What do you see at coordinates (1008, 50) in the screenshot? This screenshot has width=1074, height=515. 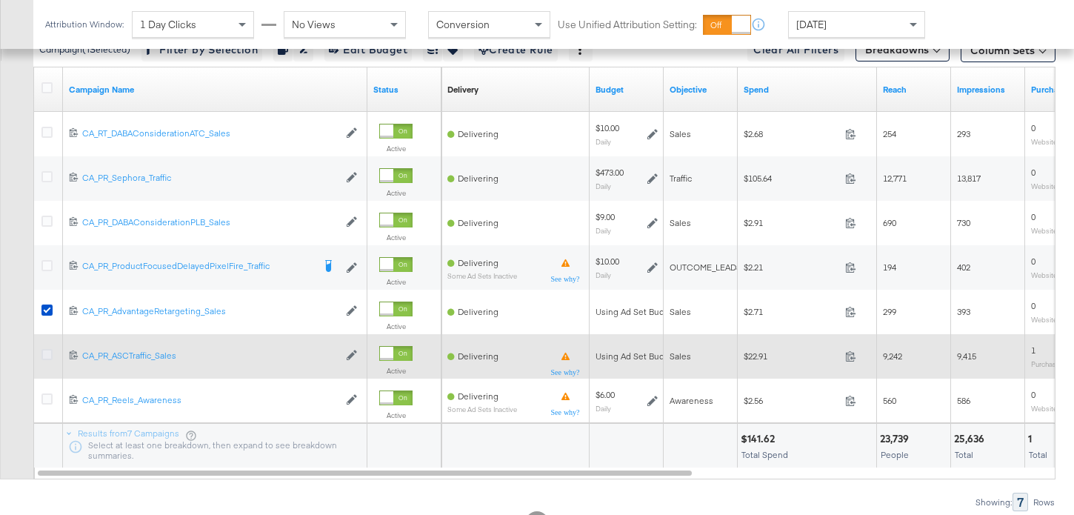 I see `button: Column Sets` at bounding box center [1008, 50].